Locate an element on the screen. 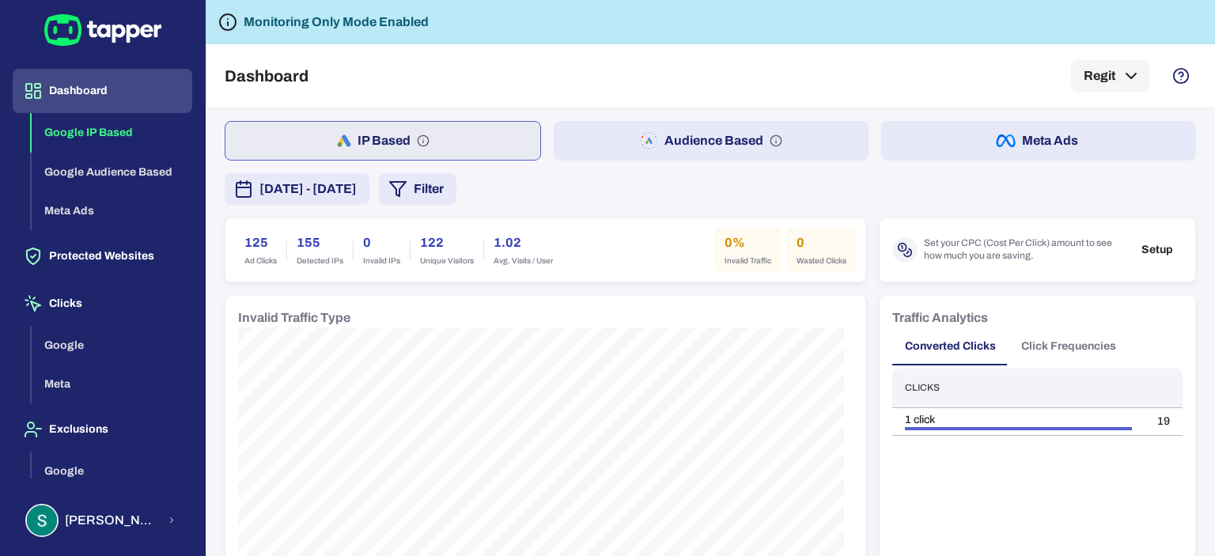 This screenshot has height=556, width=1215. button: Audience Based is located at coordinates (711, 141).